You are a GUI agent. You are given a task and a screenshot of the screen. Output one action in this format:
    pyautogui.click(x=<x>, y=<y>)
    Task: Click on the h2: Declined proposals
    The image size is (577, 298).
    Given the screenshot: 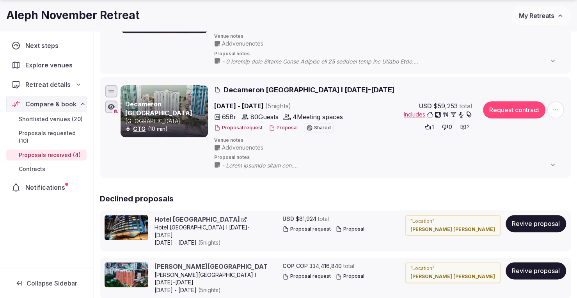 What is the action you would take?
    pyautogui.click(x=335, y=199)
    